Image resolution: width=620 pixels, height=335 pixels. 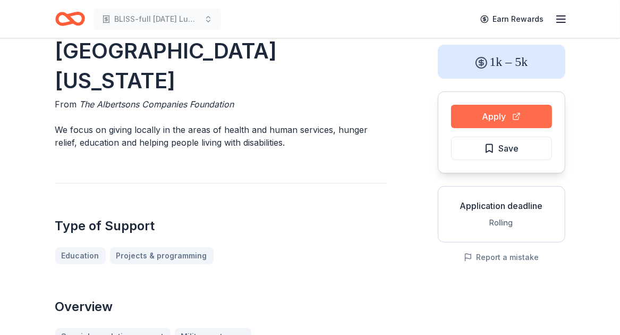 I want to click on span: The Albertsons Companies Foundation, so click(x=157, y=104).